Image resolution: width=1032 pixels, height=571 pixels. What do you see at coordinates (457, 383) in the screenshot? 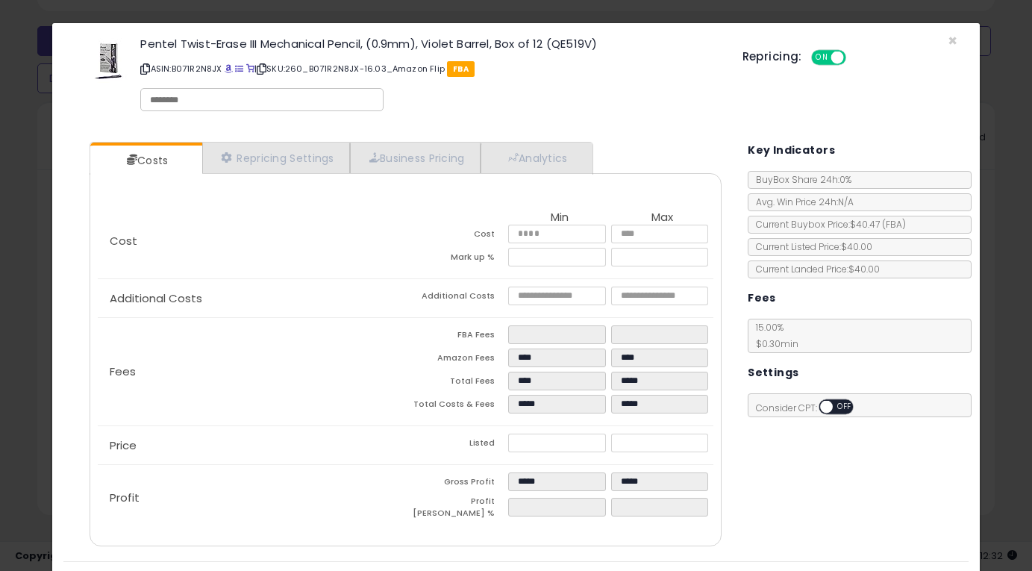
I see `td: Total Fees` at bounding box center [457, 383].